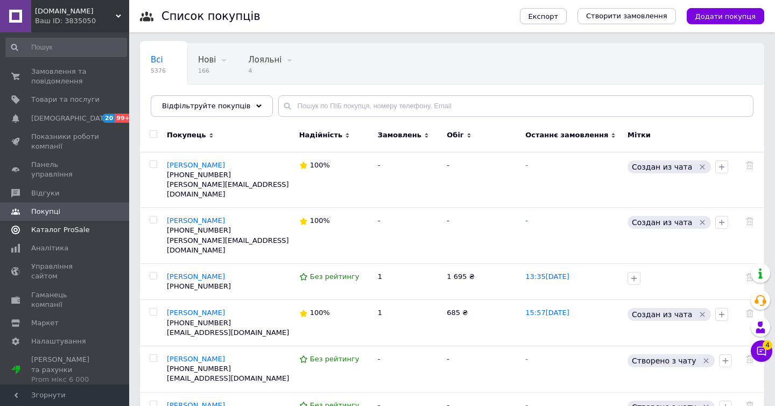 The image size is (775, 406). What do you see at coordinates (207, 60) in the screenshot?
I see `span: Нові` at bounding box center [207, 60].